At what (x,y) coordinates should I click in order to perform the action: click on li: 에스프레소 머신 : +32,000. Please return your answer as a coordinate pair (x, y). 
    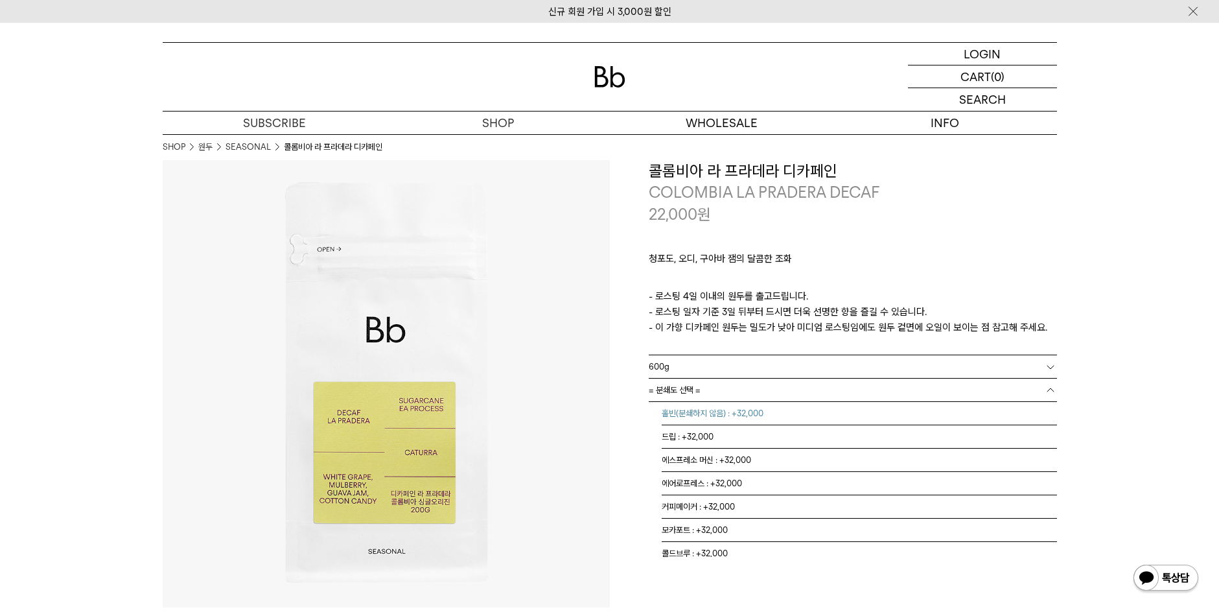
    Looking at the image, I should click on (859, 460).